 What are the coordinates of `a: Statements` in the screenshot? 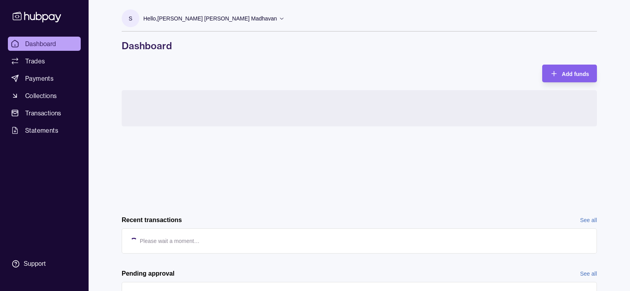 It's located at (44, 130).